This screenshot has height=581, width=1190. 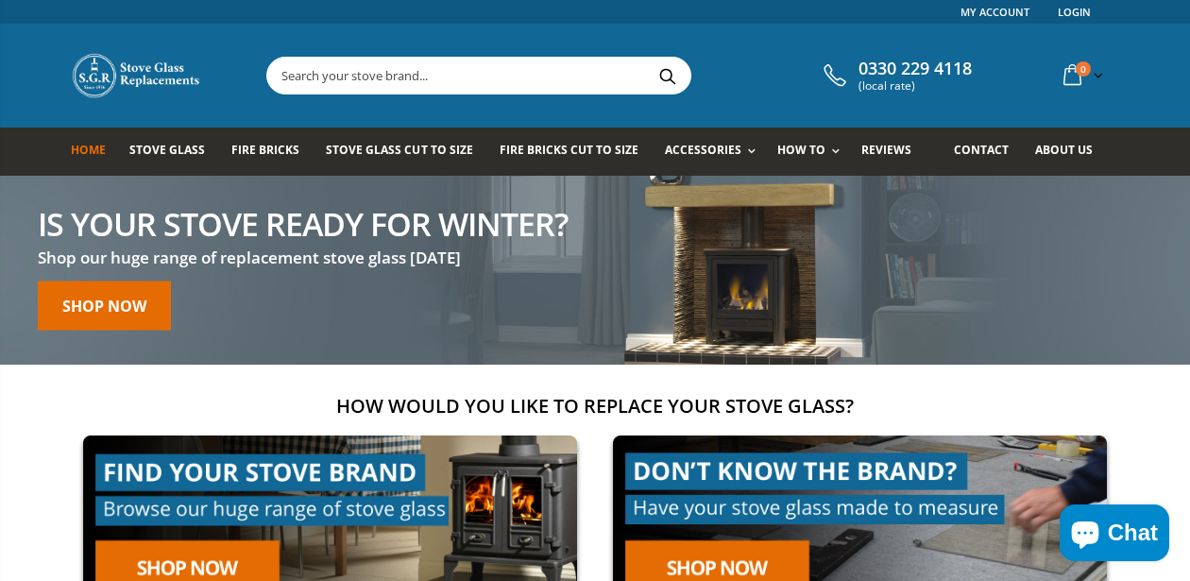 What do you see at coordinates (703, 149) in the screenshot?
I see `span: Accessories` at bounding box center [703, 149].